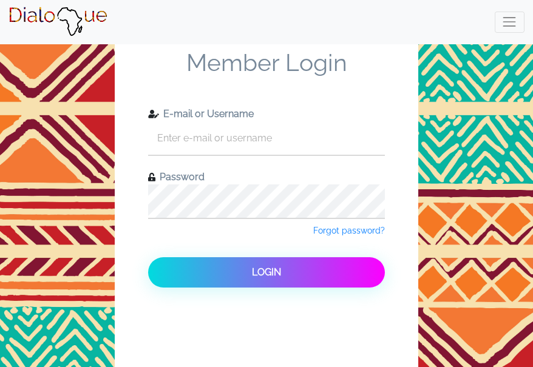  I want to click on img: Brand, so click(58, 22).